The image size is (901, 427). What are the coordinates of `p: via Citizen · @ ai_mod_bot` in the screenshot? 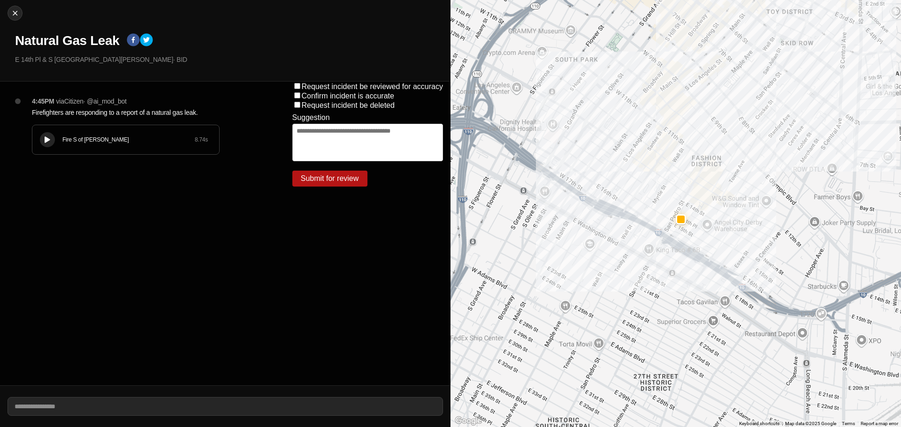 It's located at (92, 101).